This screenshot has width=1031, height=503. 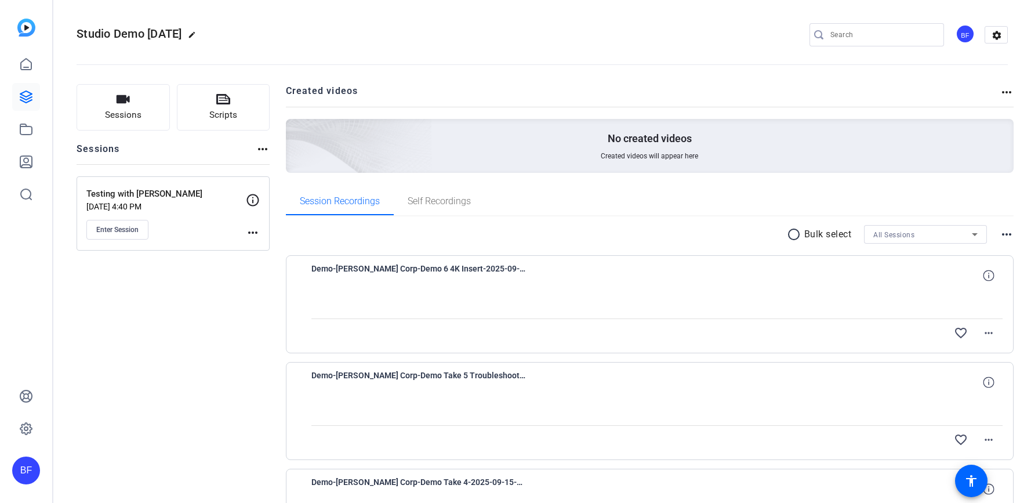 I want to click on button: Sessions, so click(x=123, y=107).